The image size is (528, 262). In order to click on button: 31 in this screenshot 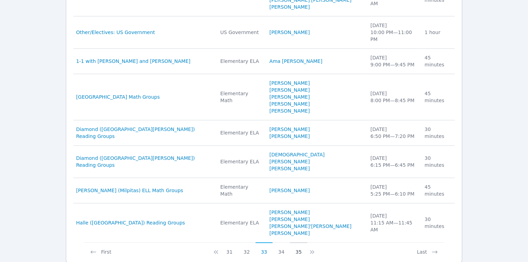, I will do `click(230, 249)`.